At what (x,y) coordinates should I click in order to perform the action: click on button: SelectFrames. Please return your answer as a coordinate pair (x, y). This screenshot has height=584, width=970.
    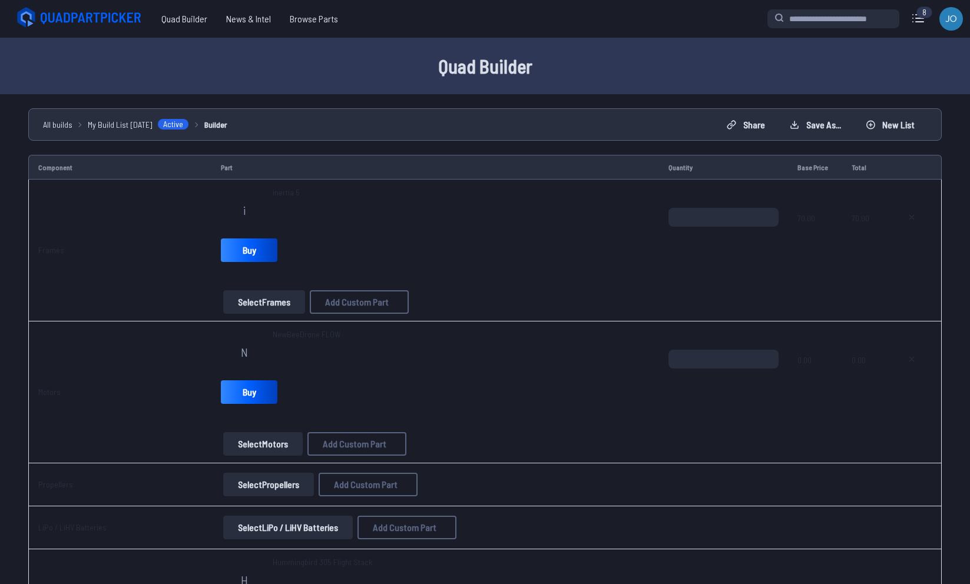
    Looking at the image, I should click on (264, 302).